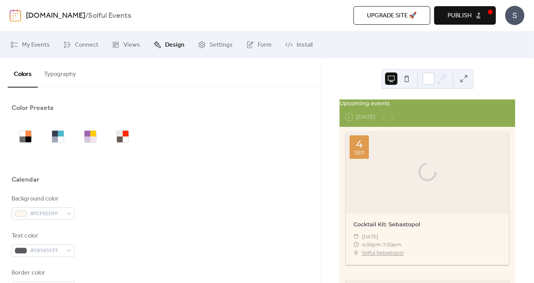 The height and width of the screenshot is (283, 534). What do you see at coordinates (169, 45) in the screenshot?
I see `a: Design` at bounding box center [169, 45].